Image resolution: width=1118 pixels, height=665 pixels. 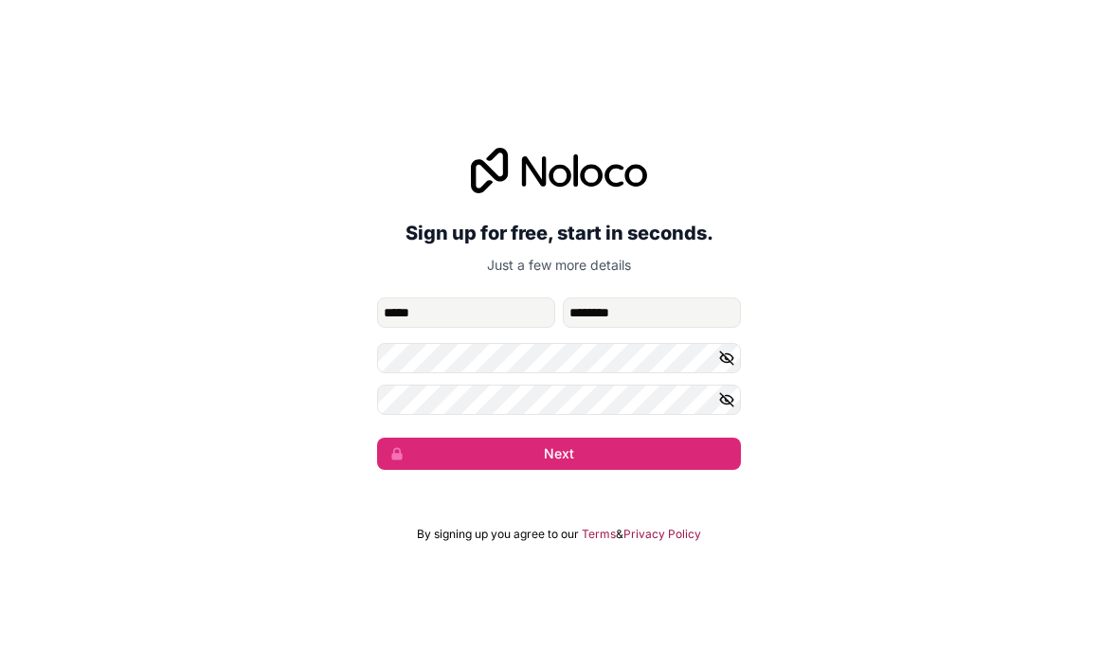 What do you see at coordinates (559, 359) in the screenshot?
I see `input: Password` at bounding box center [559, 359].